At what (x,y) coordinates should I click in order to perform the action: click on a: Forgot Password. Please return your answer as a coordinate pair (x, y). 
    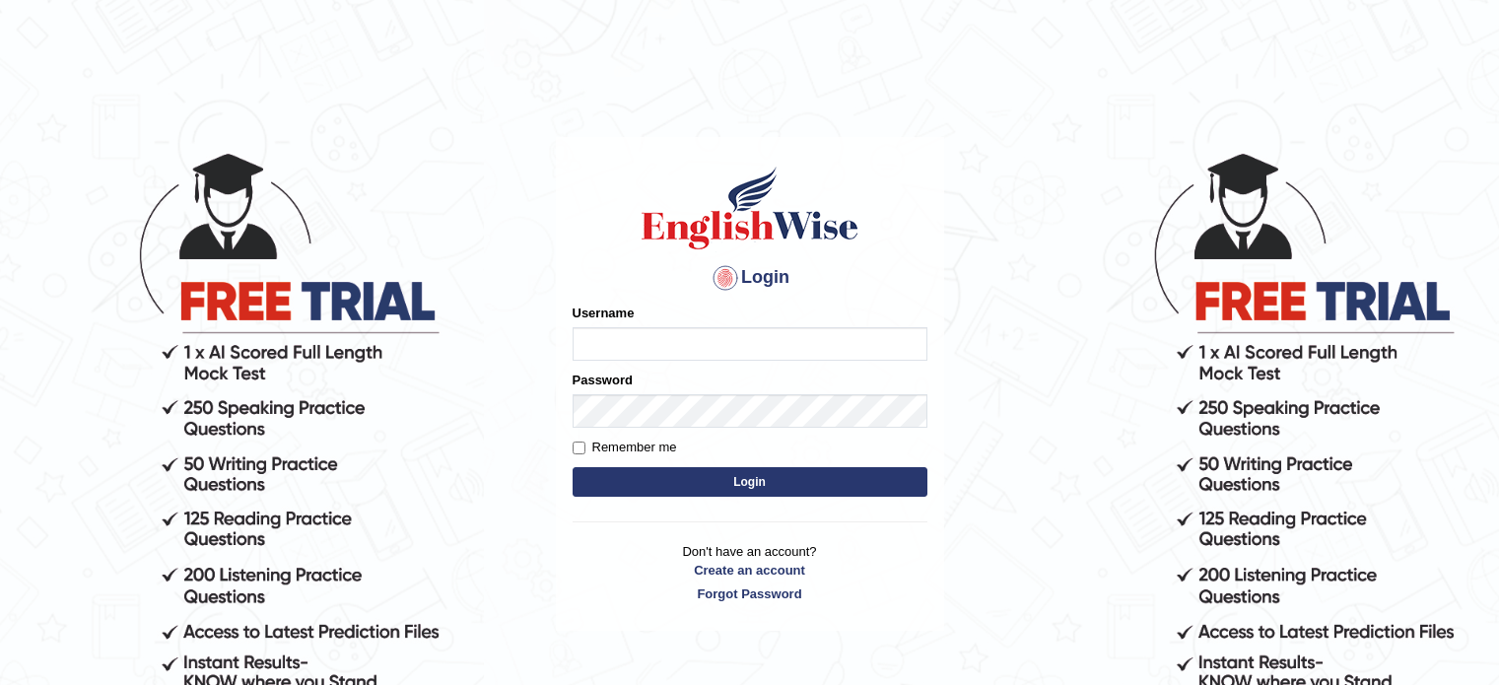
    Looking at the image, I should click on (750, 593).